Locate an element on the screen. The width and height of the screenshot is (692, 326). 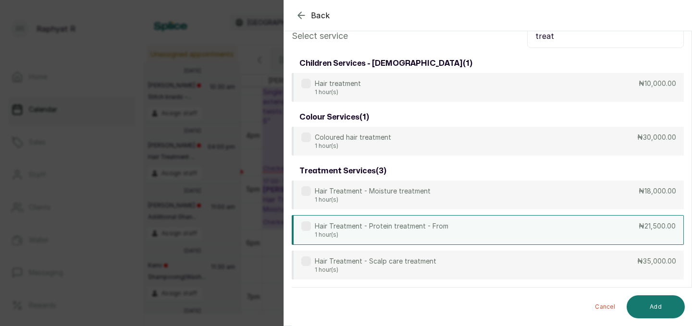
input: Search. is located at coordinates (605, 36).